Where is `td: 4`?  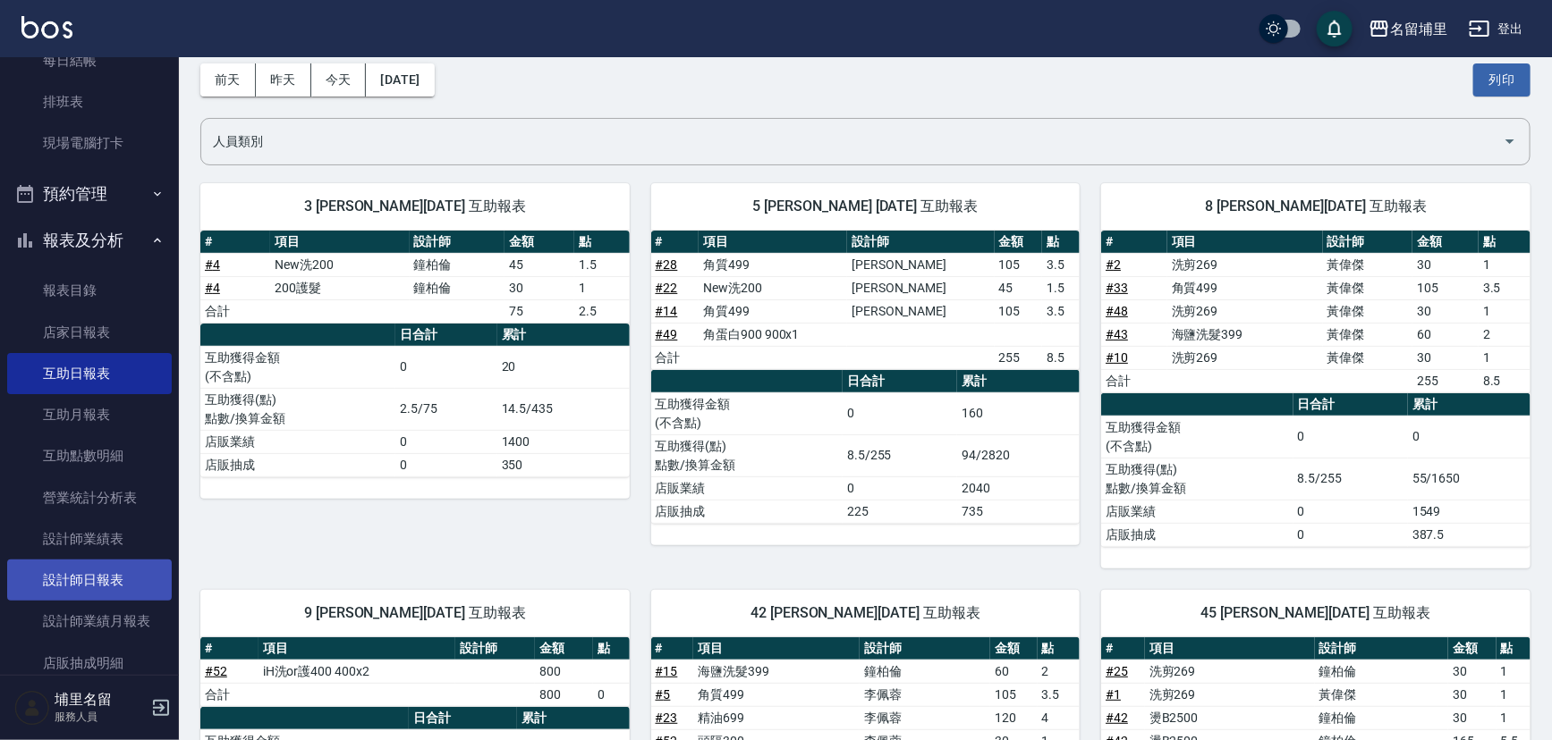 td: 4 is located at coordinates (1059, 718).